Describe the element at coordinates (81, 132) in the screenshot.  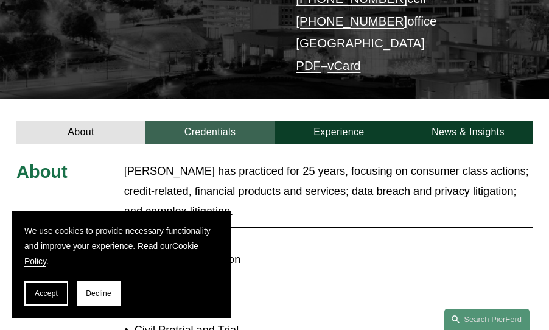
I see `a: About` at that location.